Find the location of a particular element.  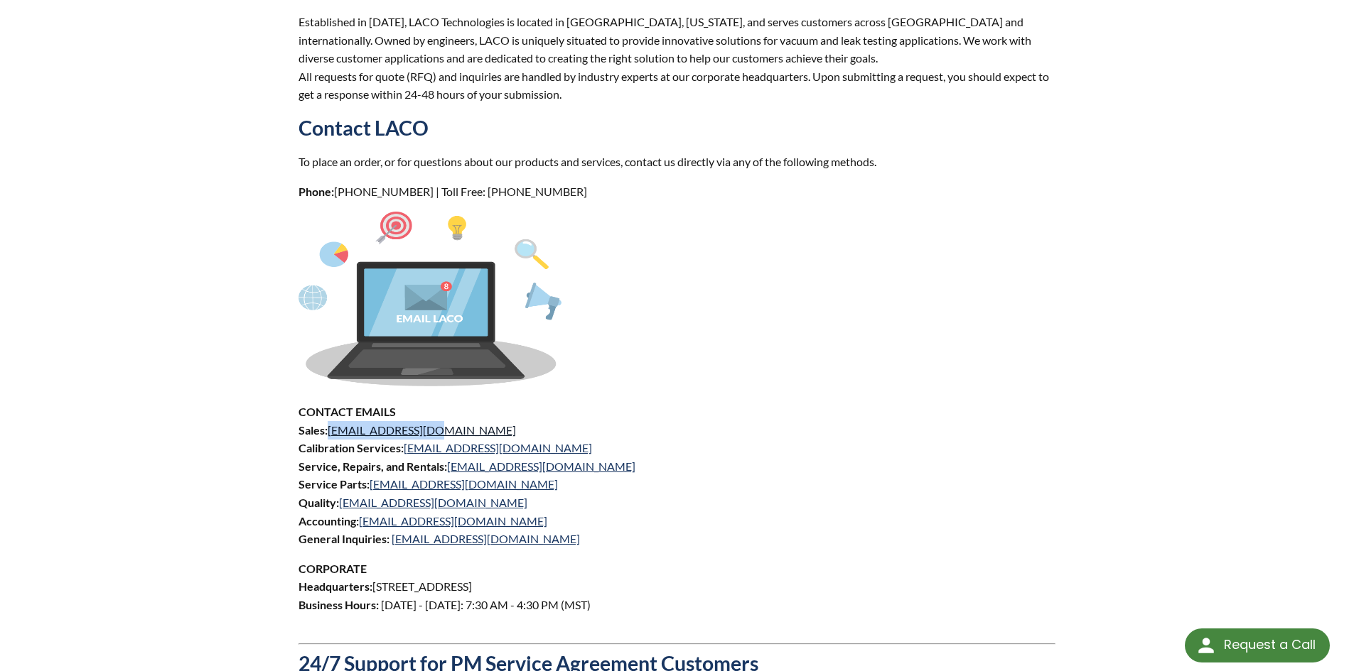

img: round button is located at coordinates (1206, 646).